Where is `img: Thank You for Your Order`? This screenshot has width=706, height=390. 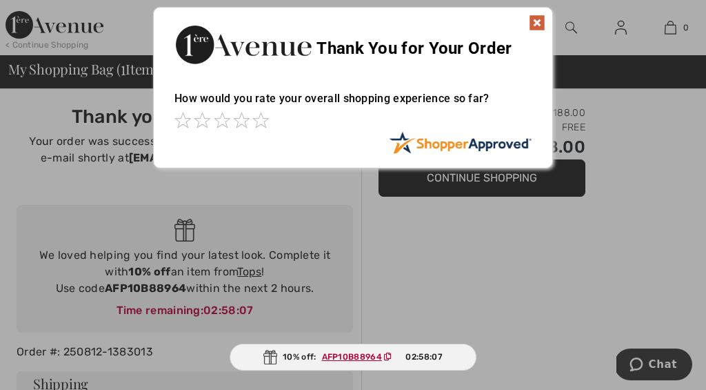 img: Thank You for Your Order is located at coordinates (243, 44).